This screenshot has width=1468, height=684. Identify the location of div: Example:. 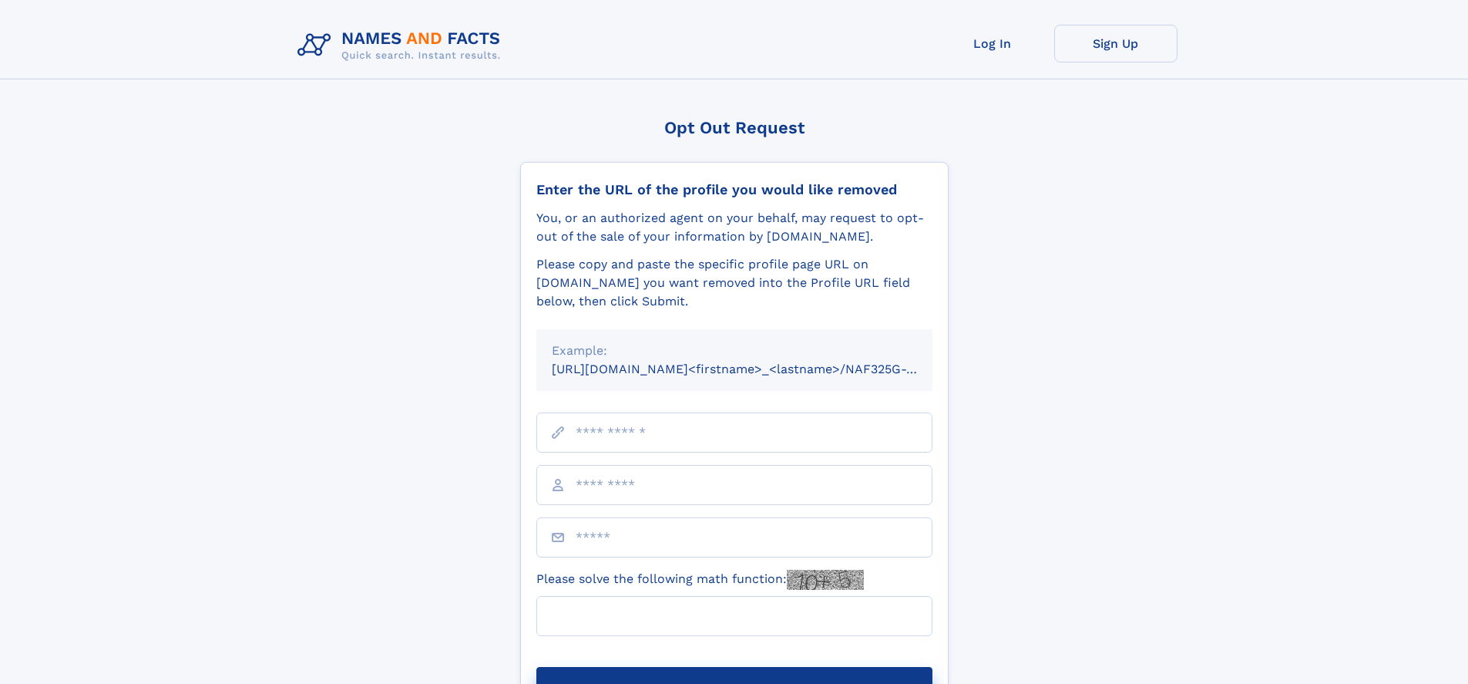
(735, 351).